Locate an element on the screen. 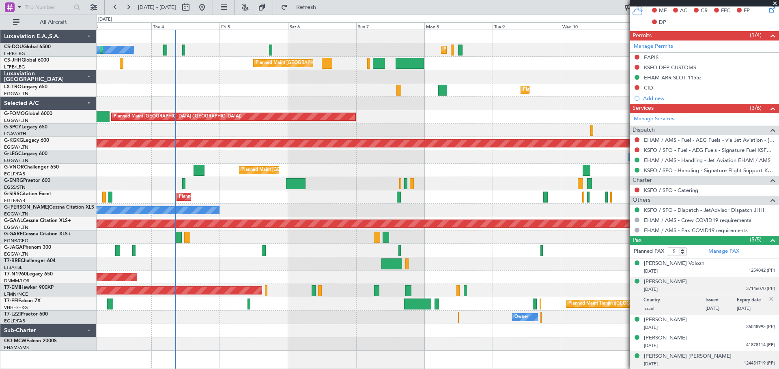 The width and height of the screenshot is (779, 369). span: T7-BRE is located at coordinates (12, 261).